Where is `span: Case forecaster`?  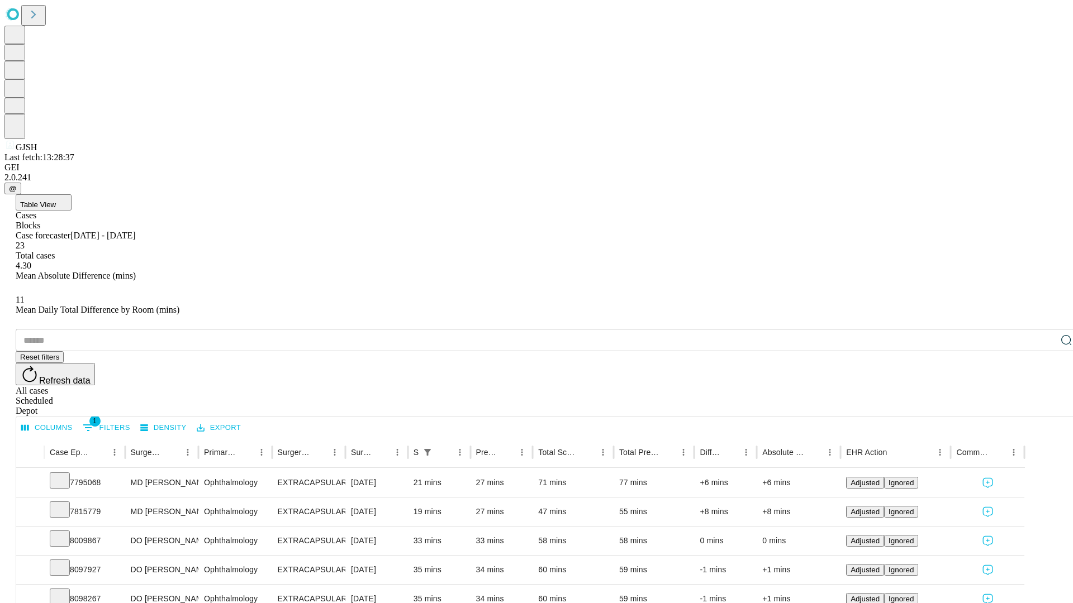 span: Case forecaster is located at coordinates (43, 235).